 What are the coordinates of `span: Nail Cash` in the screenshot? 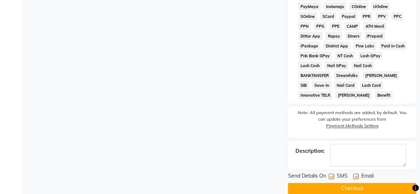 It's located at (363, 65).